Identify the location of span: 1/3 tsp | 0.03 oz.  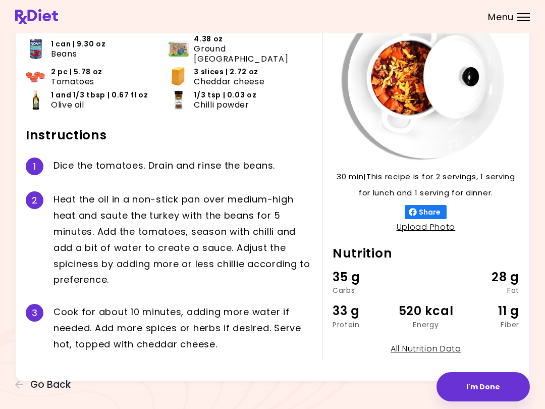
(225, 95).